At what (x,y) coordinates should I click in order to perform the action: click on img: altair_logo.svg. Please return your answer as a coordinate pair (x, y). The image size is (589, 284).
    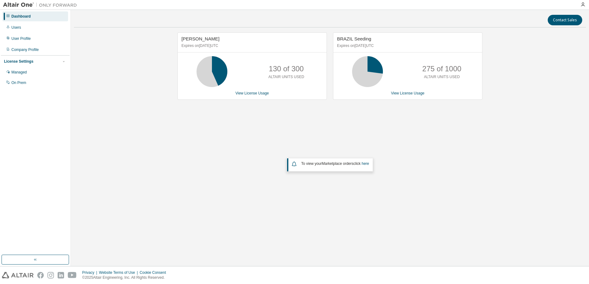
    Looking at the image, I should click on (18, 275).